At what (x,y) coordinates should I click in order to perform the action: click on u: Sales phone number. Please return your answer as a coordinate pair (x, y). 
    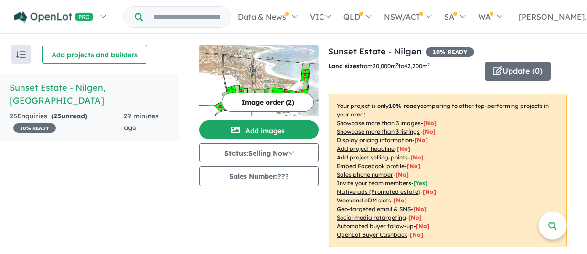
    Looking at the image, I should click on (365, 174).